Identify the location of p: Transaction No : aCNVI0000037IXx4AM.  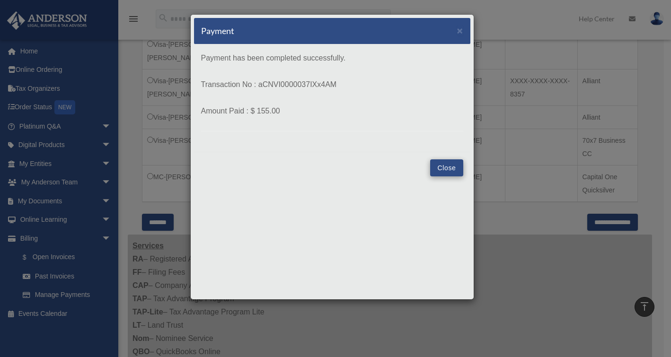
(332, 85).